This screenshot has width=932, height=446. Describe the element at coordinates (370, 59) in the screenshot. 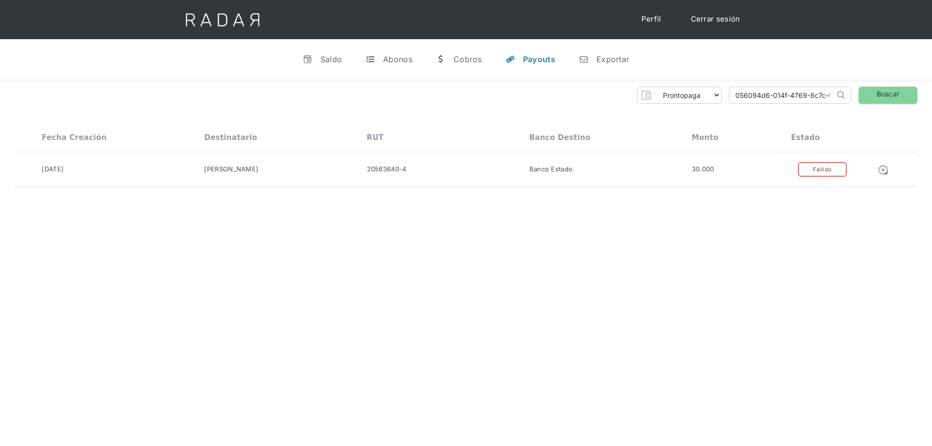

I see `div: t` at that location.